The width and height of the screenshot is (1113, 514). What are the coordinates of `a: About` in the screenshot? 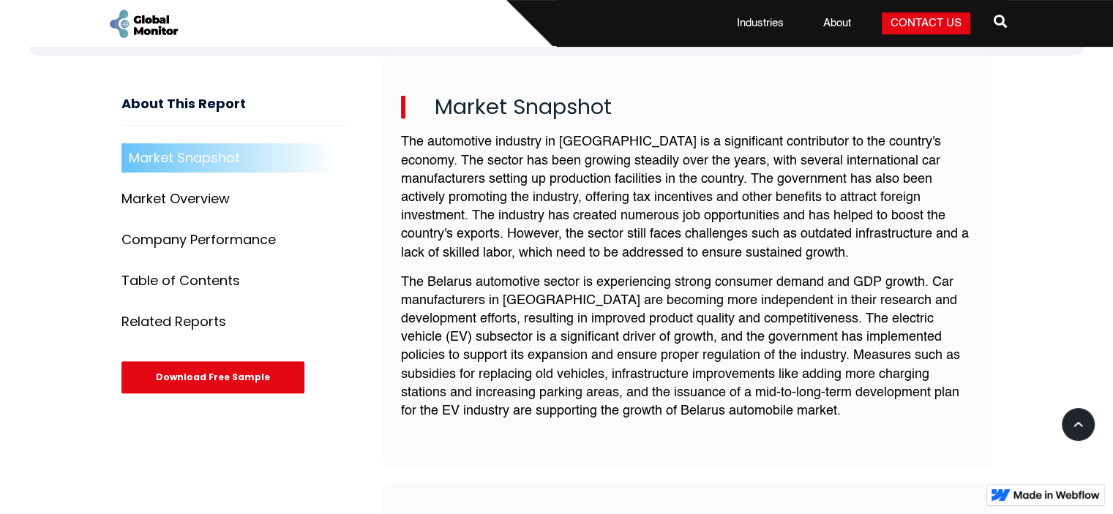 It's located at (837, 23).